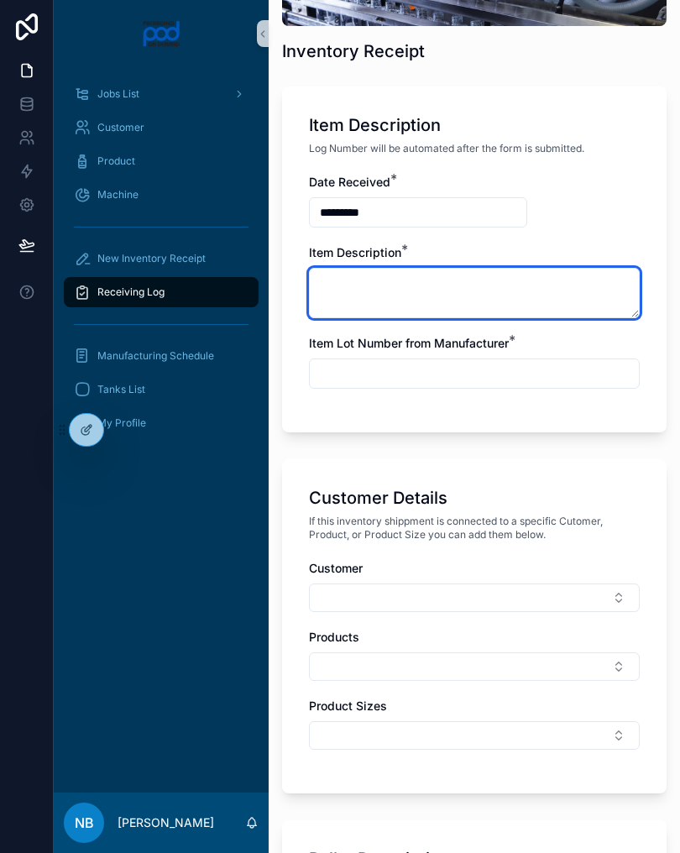 The image size is (680, 853). Describe the element at coordinates (161, 292) in the screenshot. I see `a: Receiving Log` at that location.